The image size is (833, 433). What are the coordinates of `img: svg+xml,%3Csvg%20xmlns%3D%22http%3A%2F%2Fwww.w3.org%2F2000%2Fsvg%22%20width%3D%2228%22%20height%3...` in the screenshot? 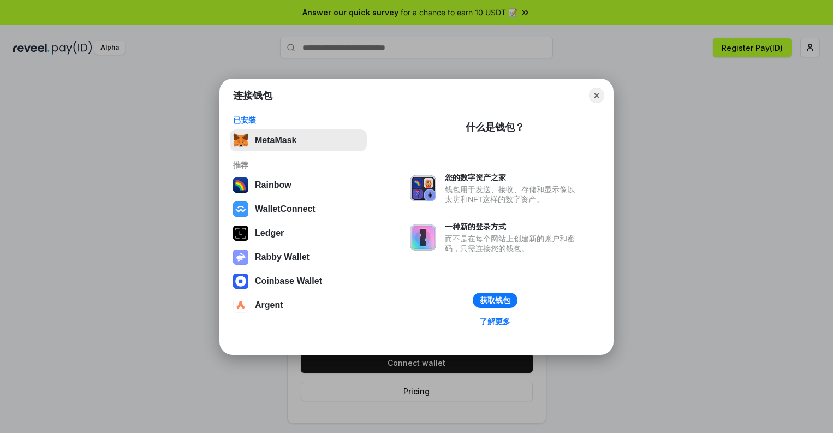 It's located at (241, 233).